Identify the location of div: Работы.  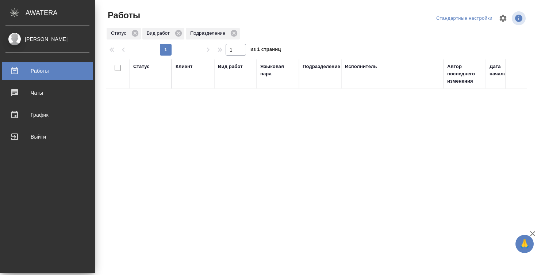
(47, 71).